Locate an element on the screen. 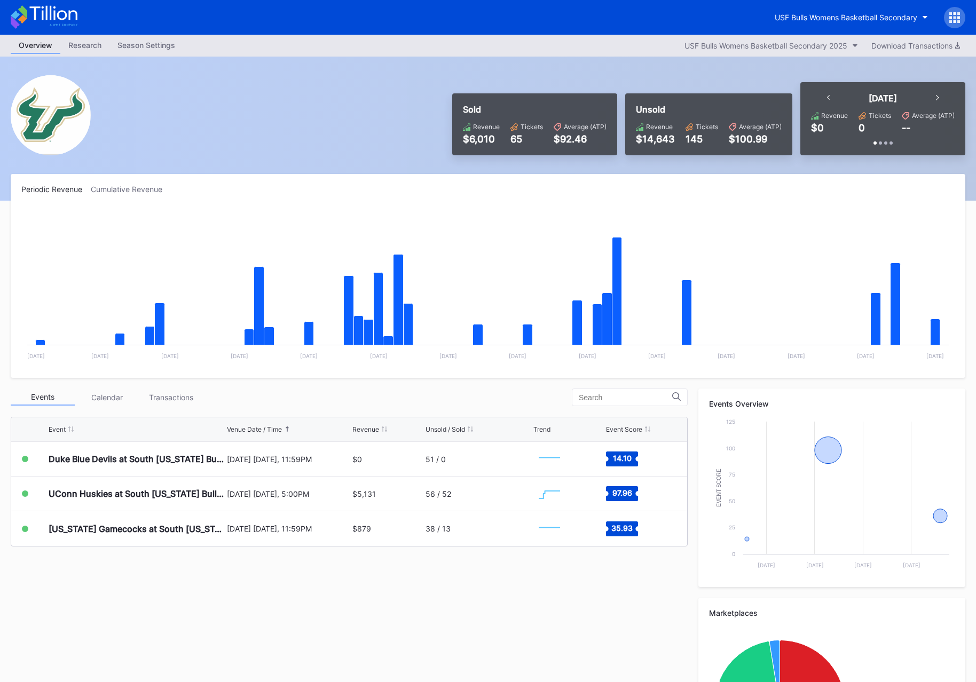  div: Download Transactions is located at coordinates (916, 45).